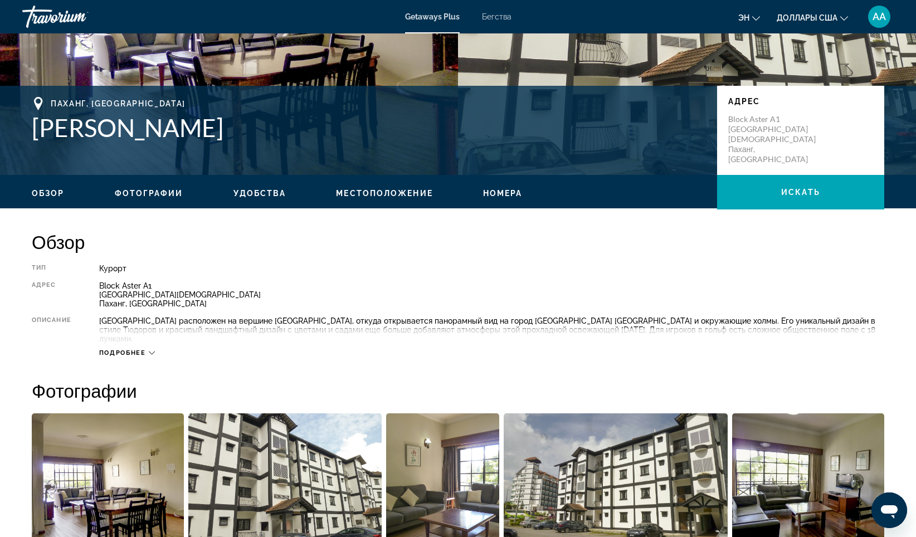  What do you see at coordinates (51, 330) in the screenshot?
I see `div: Описание` at bounding box center [51, 330].